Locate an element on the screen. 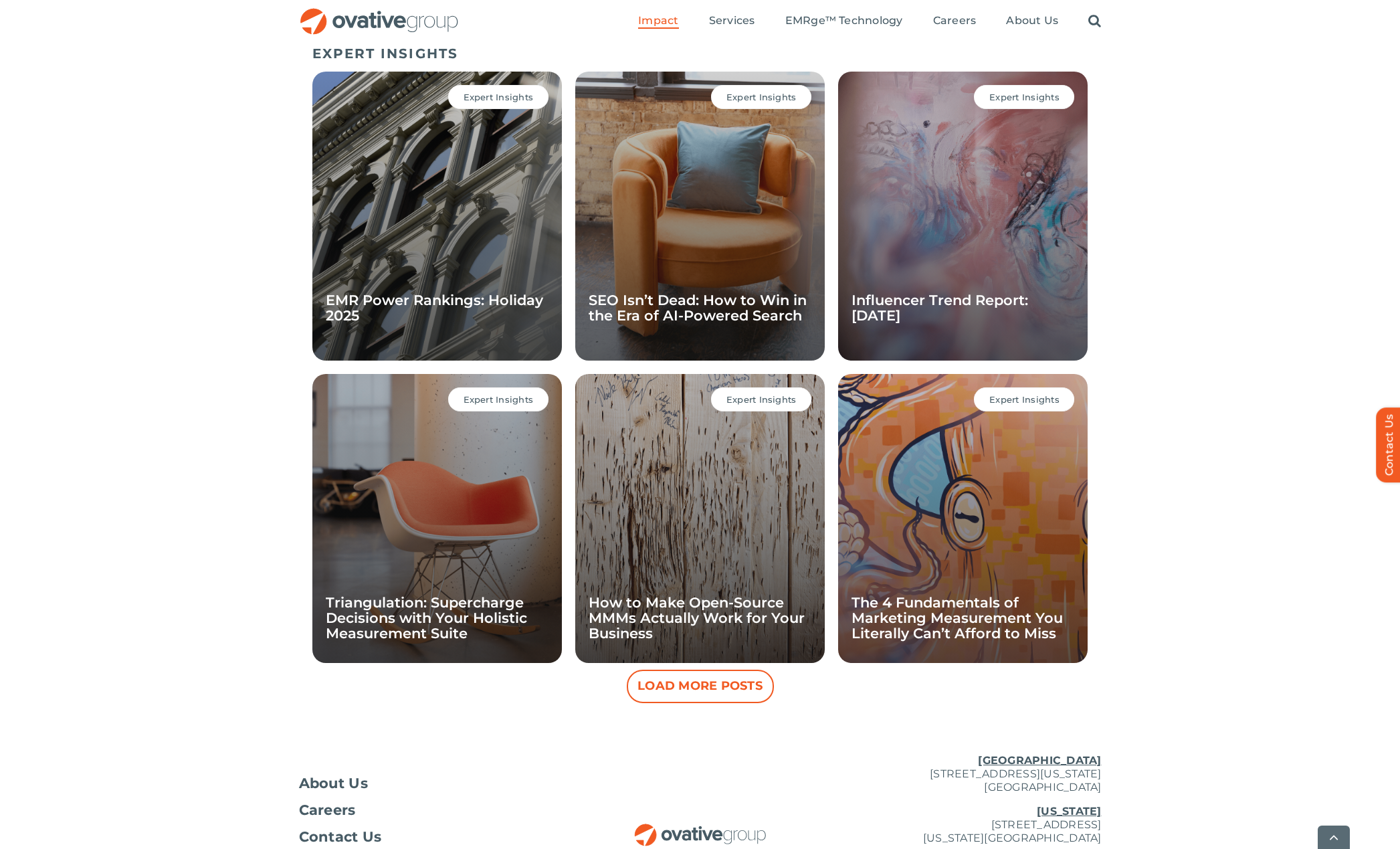  a: Search is located at coordinates (1094, 21).